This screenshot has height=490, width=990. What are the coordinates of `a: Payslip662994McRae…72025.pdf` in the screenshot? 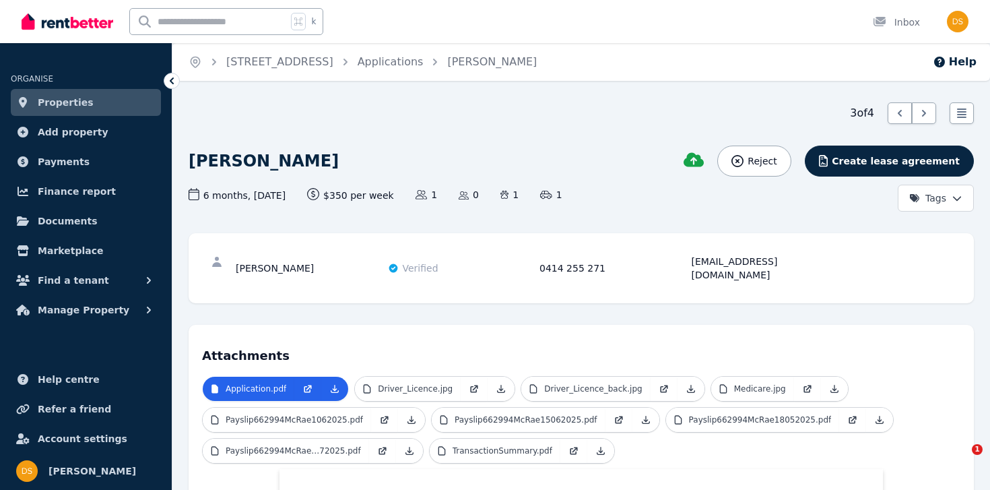 It's located at (286, 450).